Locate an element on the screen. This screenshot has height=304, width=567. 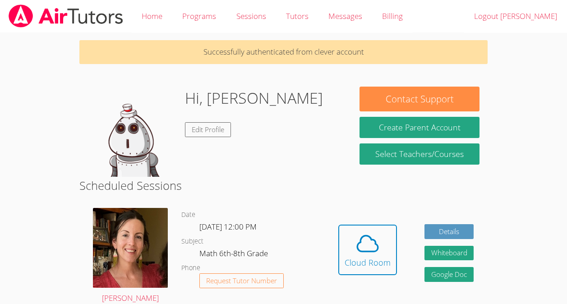
button: Request Tutor Number is located at coordinates (241, 280).